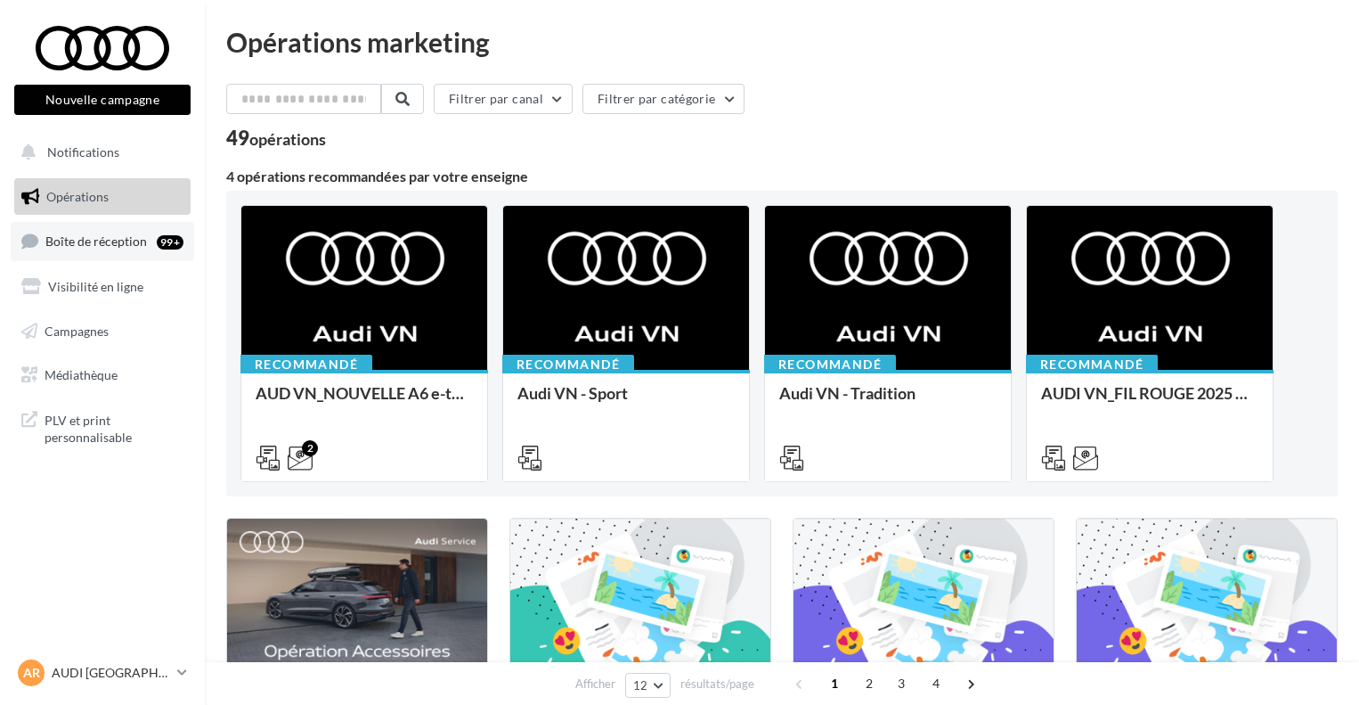 The height and width of the screenshot is (705, 1359). I want to click on div: AUDI VN_FIL ROUGE 2025 - A1, Q2, Q3, Q5 et Q4 e-tron, so click(1150, 402).